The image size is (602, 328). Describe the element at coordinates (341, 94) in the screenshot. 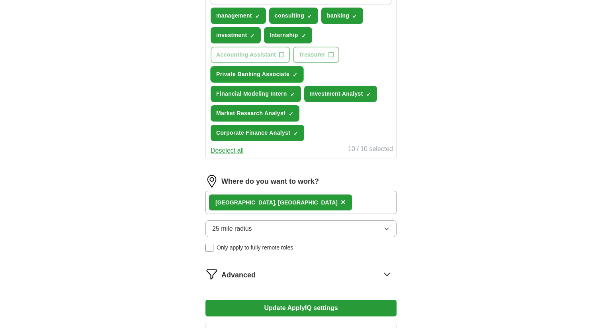

I see `button: Investment Analyst✓` at that location.